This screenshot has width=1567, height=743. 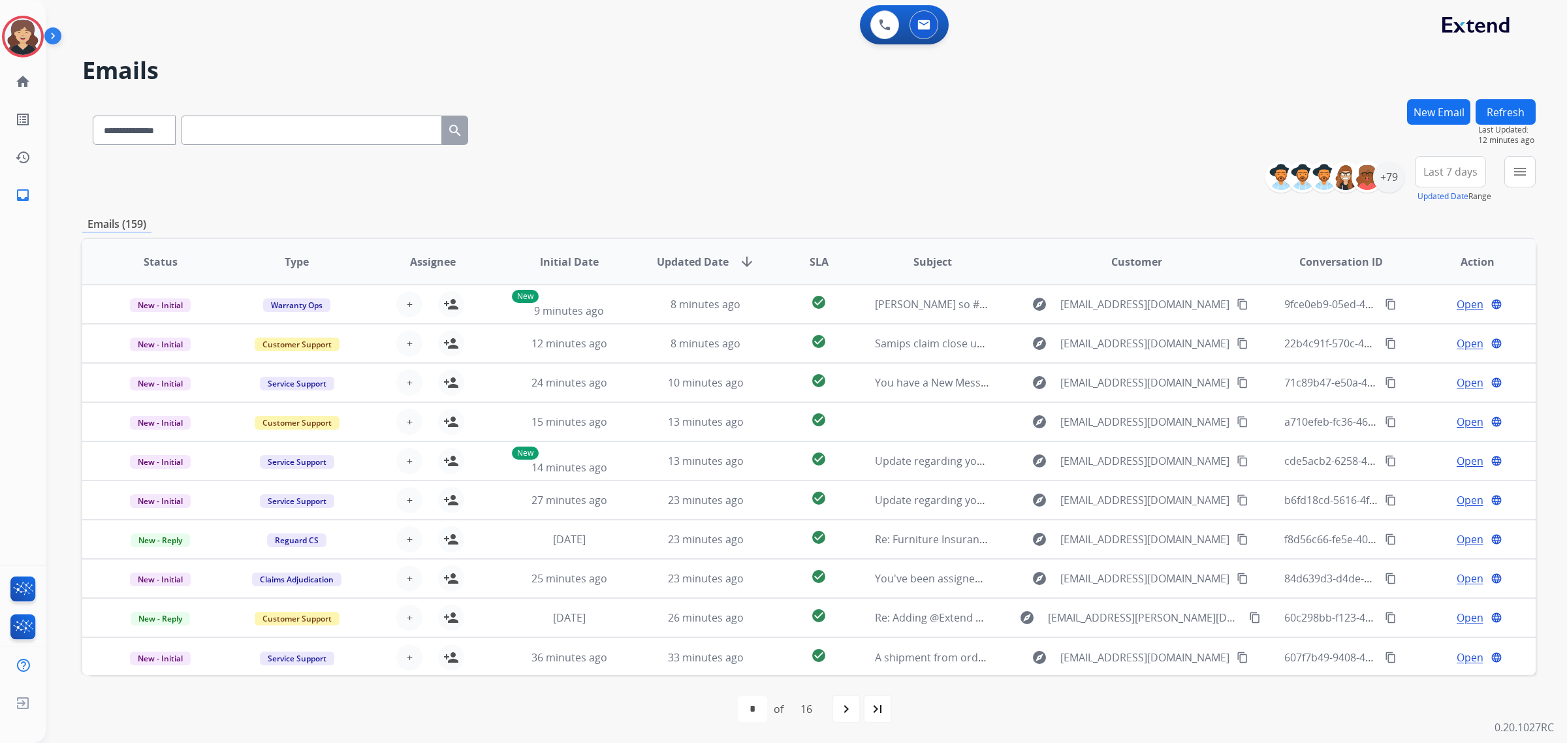 I want to click on span: Re: Furniture Insurance Claim – Damaged Sofa, so click(x=989, y=539).